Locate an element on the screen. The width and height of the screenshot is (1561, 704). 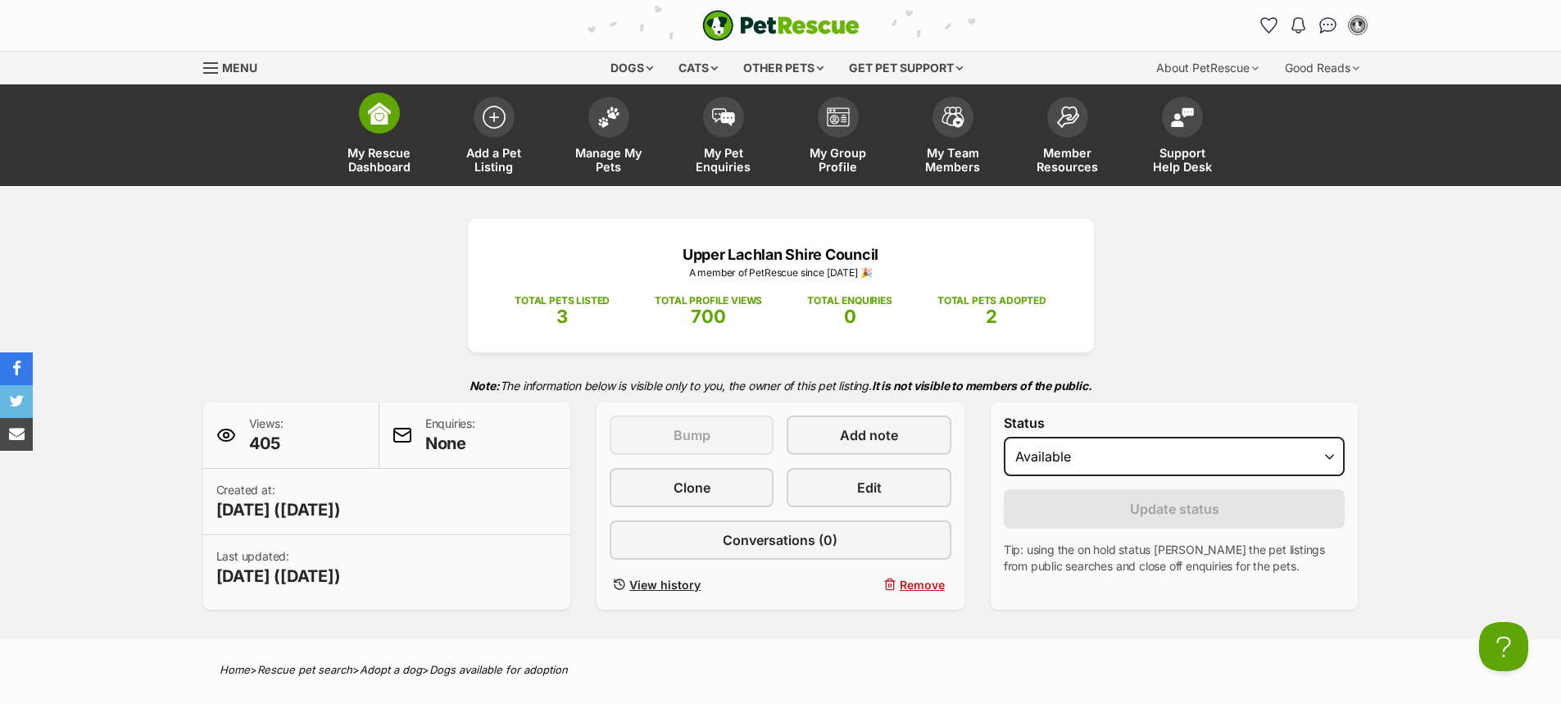
span: 700 is located at coordinates (708, 316).